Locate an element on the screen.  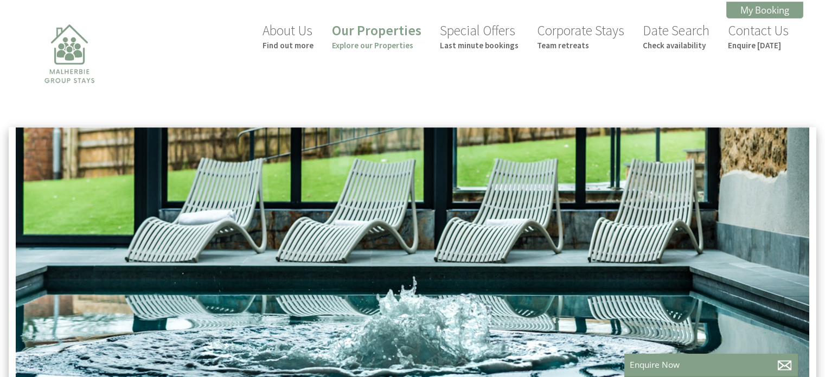
a: About UsFind out more is located at coordinates (288, 36).